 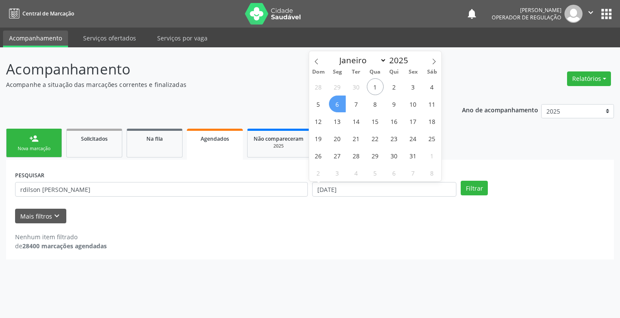 What do you see at coordinates (278, 146) in the screenshot?
I see `div: 2025` at bounding box center [278, 146].